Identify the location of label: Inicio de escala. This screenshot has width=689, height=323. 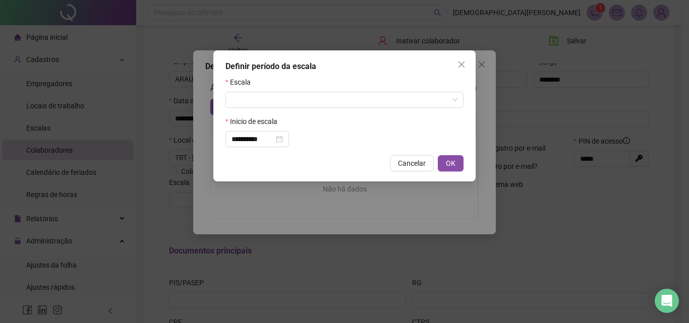
(255, 122).